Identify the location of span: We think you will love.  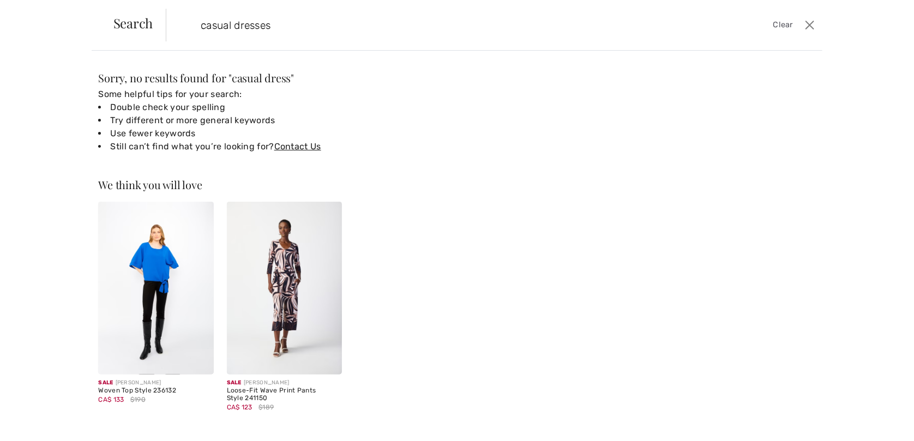
(150, 184).